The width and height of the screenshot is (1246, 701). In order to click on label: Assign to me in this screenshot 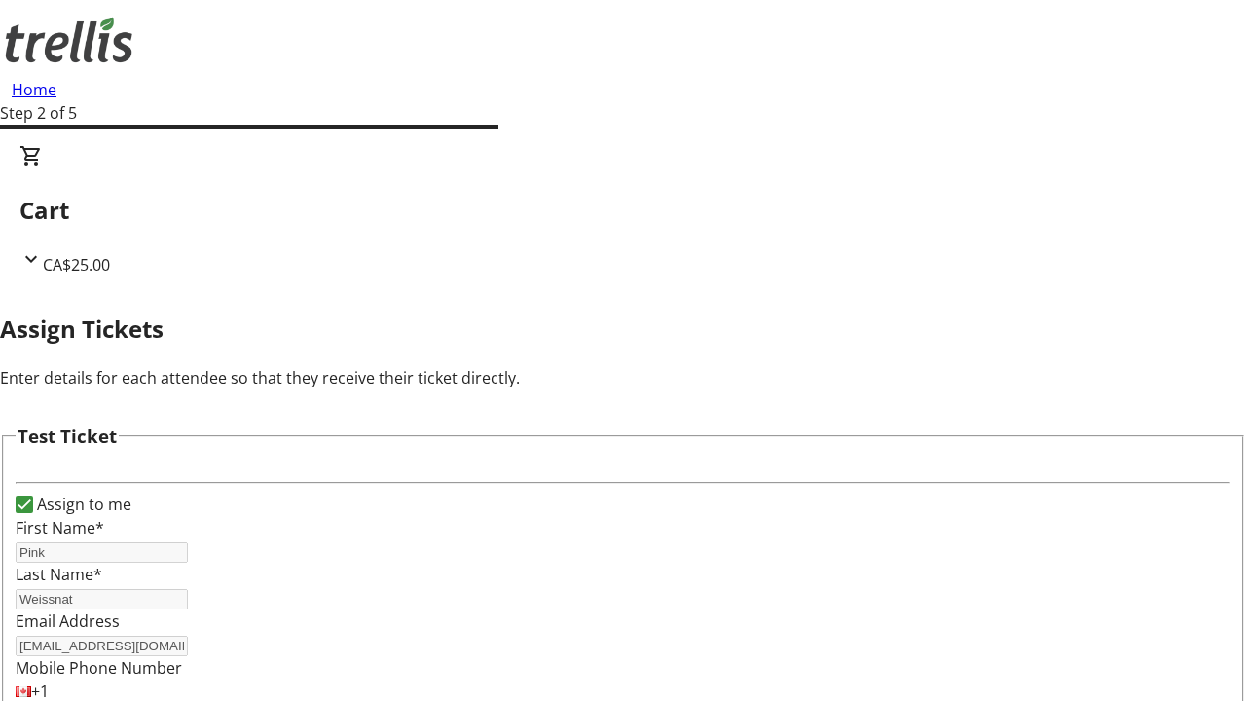, I will do `click(82, 504)`.